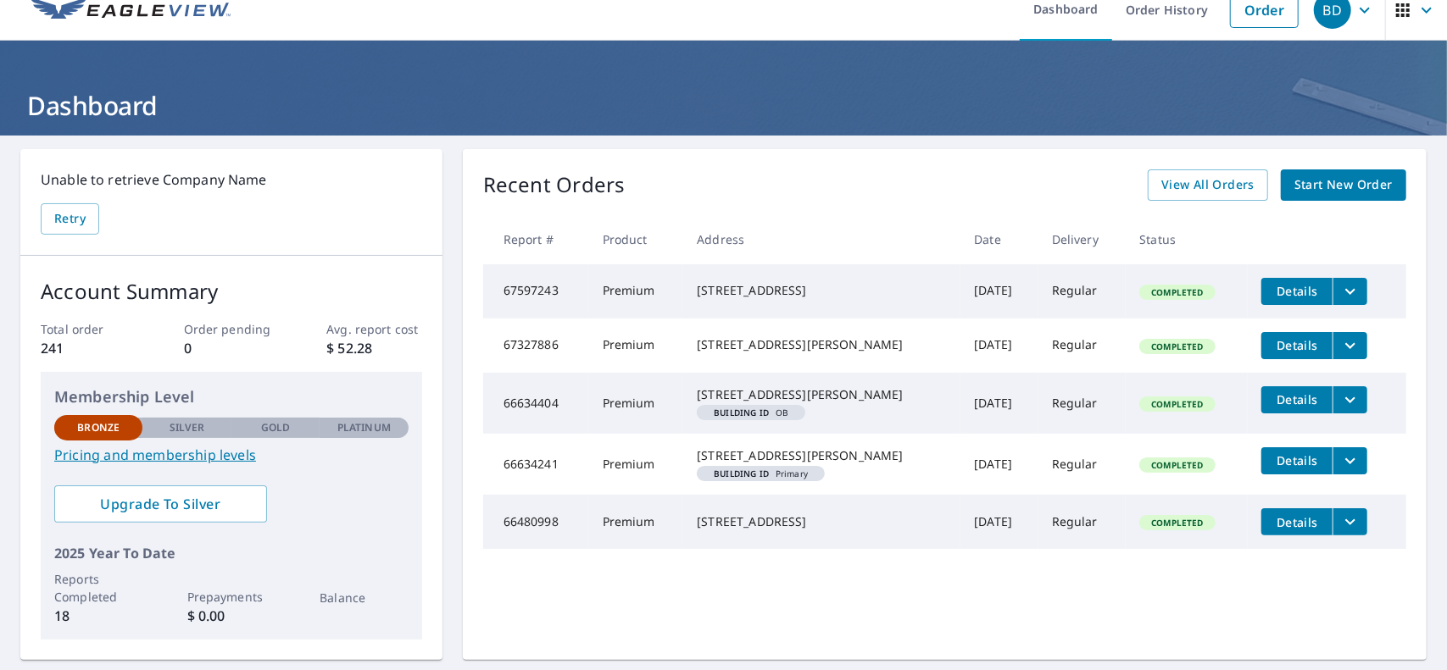  I want to click on p: $ 0.00, so click(231, 616).